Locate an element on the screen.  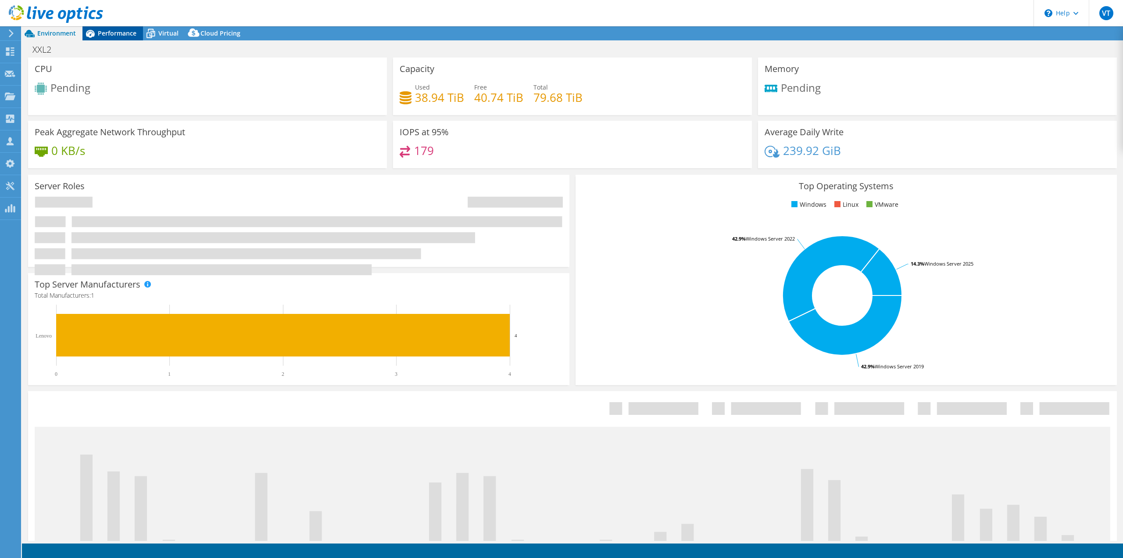
tspan: Windows Server 2019 is located at coordinates (899, 366).